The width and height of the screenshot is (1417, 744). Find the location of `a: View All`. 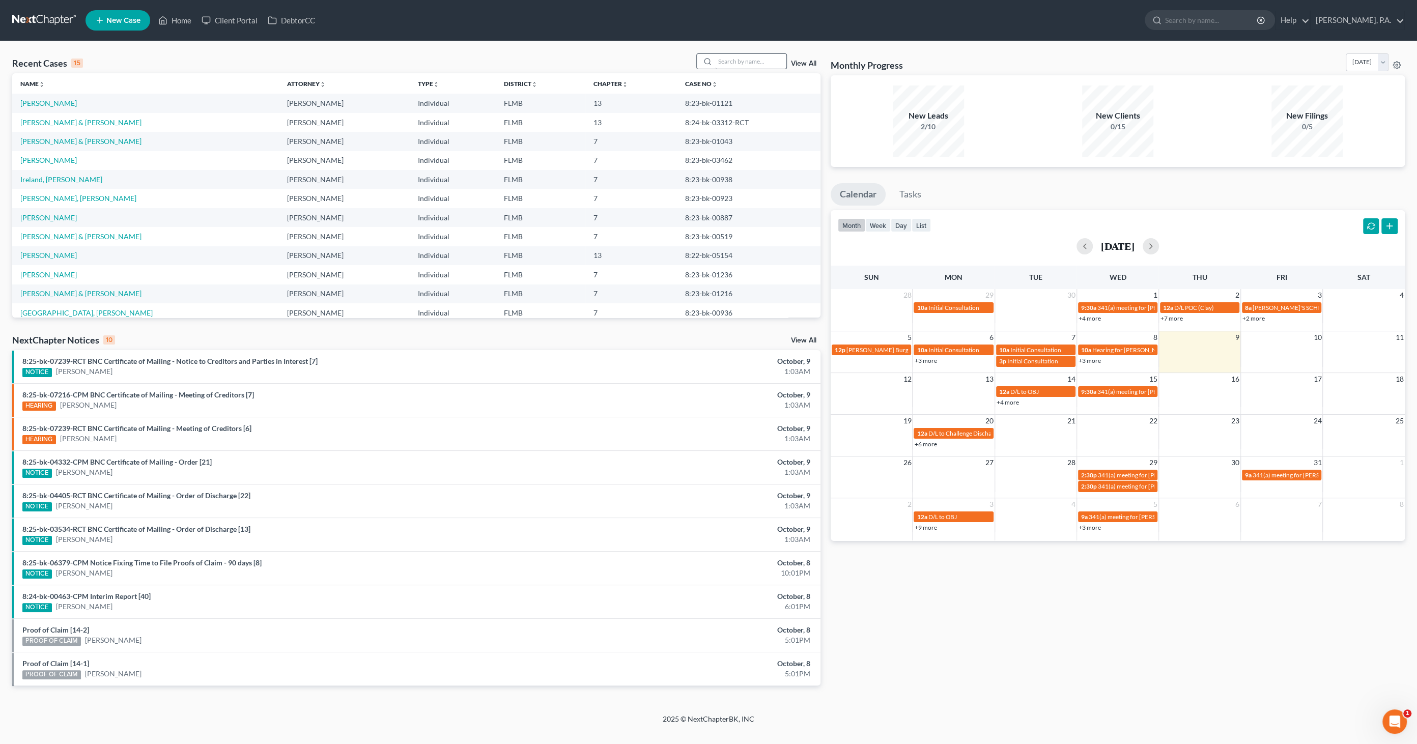

a: View All is located at coordinates (804, 340).